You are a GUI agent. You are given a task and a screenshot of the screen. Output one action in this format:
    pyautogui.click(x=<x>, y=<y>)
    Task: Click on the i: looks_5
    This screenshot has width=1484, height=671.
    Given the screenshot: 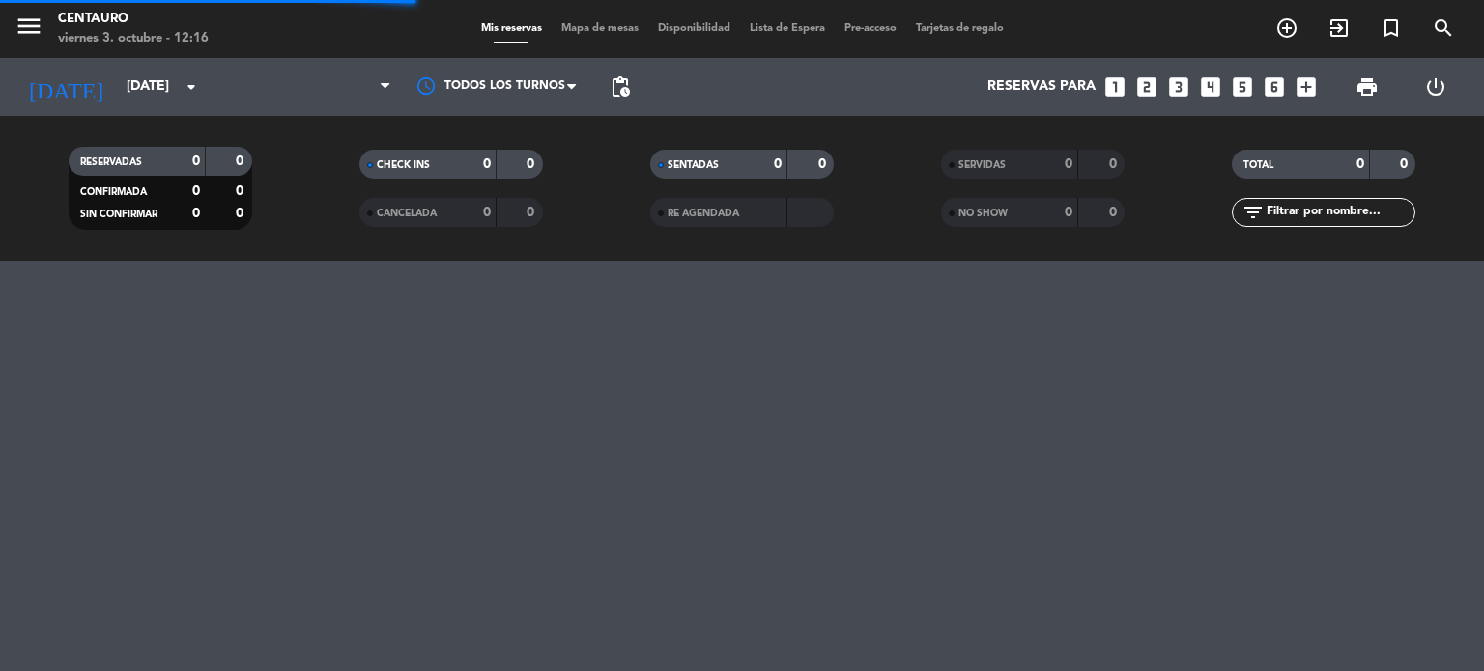 What is the action you would take?
    pyautogui.click(x=1242, y=87)
    